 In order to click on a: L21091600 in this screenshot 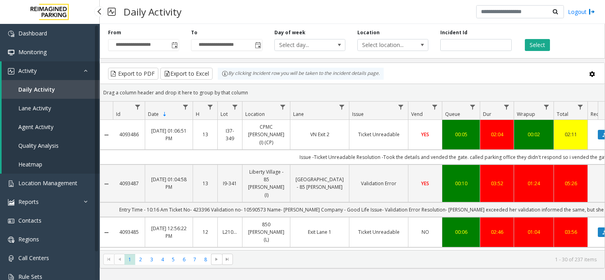, I will do `click(230, 232)`.